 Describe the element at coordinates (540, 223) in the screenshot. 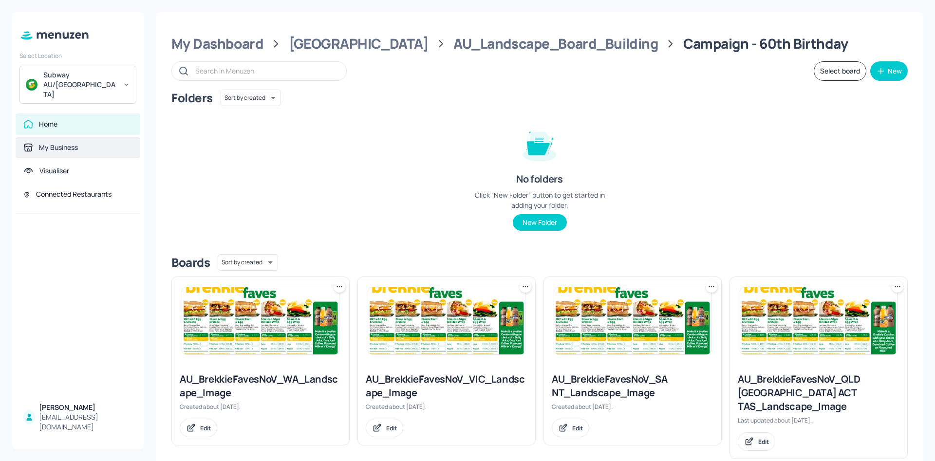

I see `button: New Folder` at that location.